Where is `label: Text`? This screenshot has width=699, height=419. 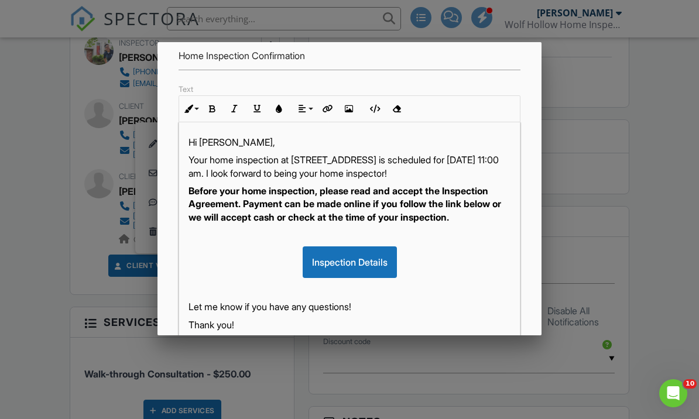
label: Text is located at coordinates (185, 89).